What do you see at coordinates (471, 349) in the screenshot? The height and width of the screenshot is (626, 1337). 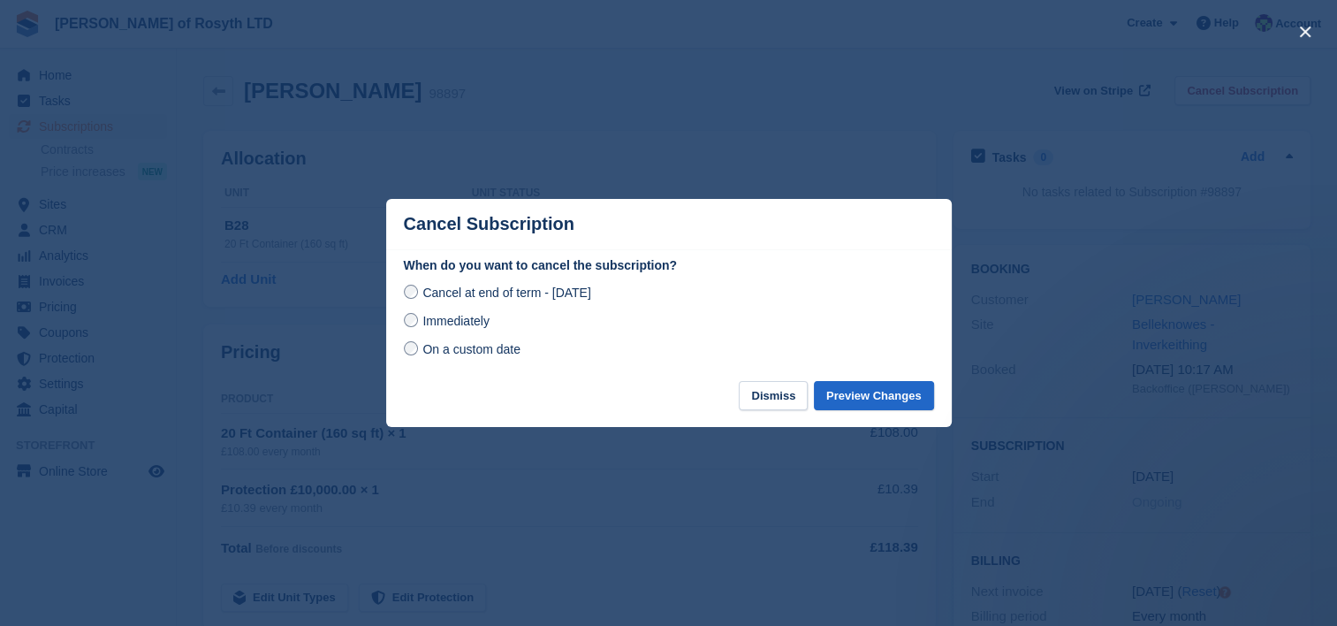 I see `span: On a custom date` at bounding box center [471, 349].